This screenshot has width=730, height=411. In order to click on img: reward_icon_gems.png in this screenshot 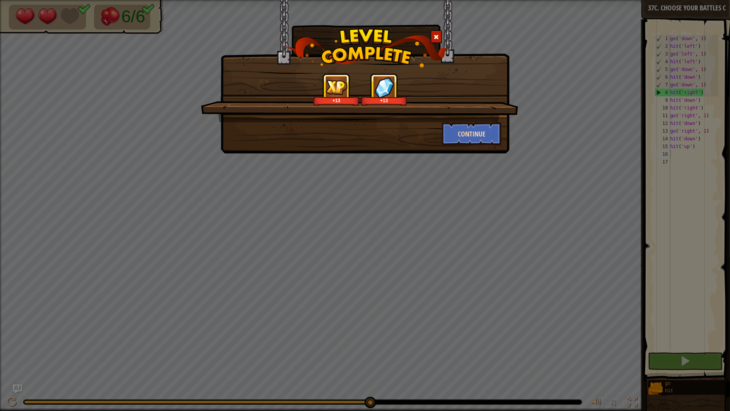, I will do `click(384, 87)`.